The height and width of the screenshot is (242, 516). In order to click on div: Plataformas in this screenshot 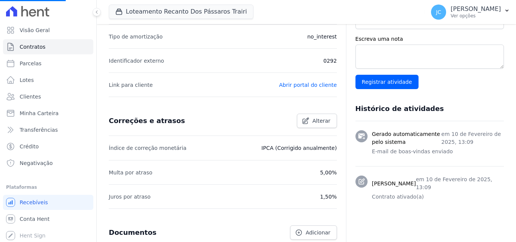, I will do `click(48, 188)`.